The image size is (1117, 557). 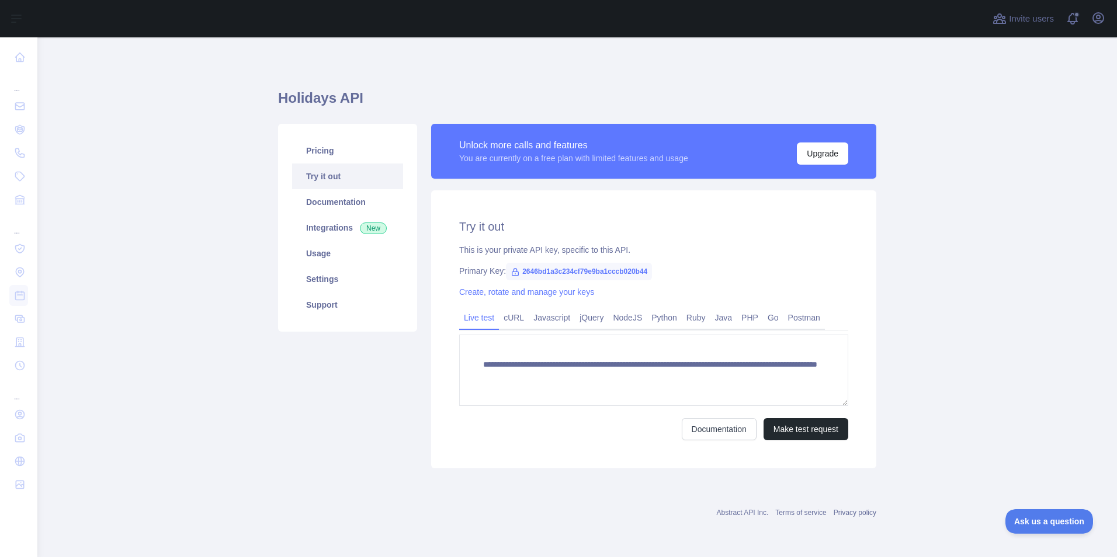 I want to click on div: Primary Key:, so click(x=654, y=271).